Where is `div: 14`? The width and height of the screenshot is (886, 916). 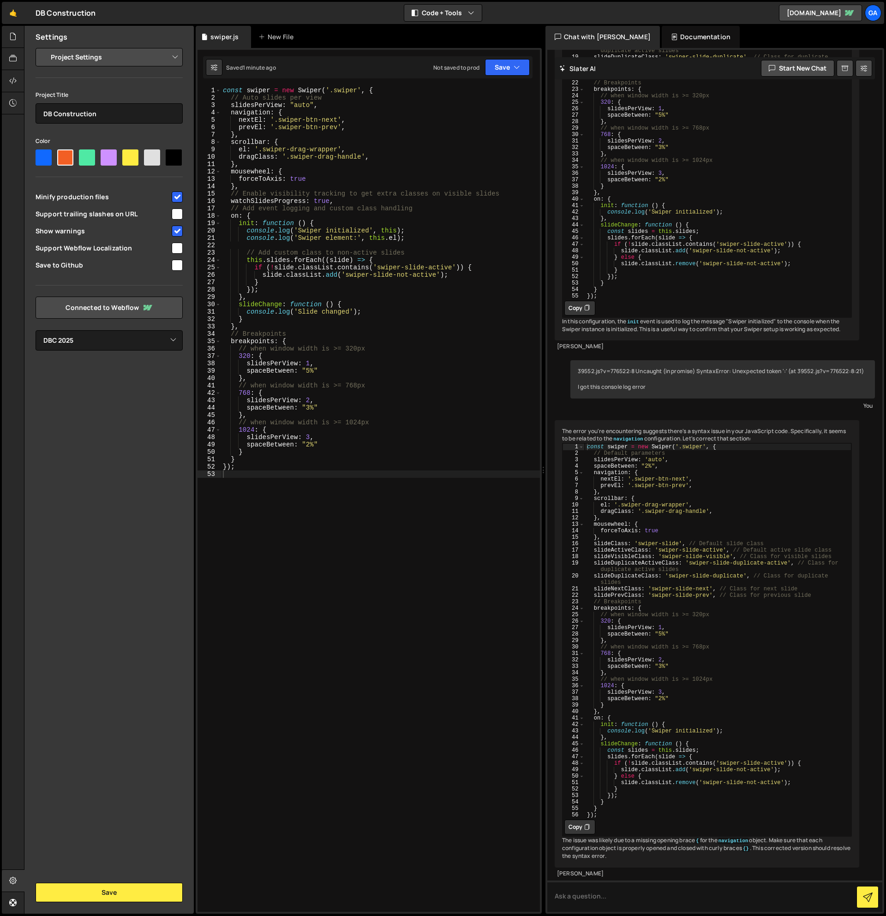 div: 14 is located at coordinates (573, 531).